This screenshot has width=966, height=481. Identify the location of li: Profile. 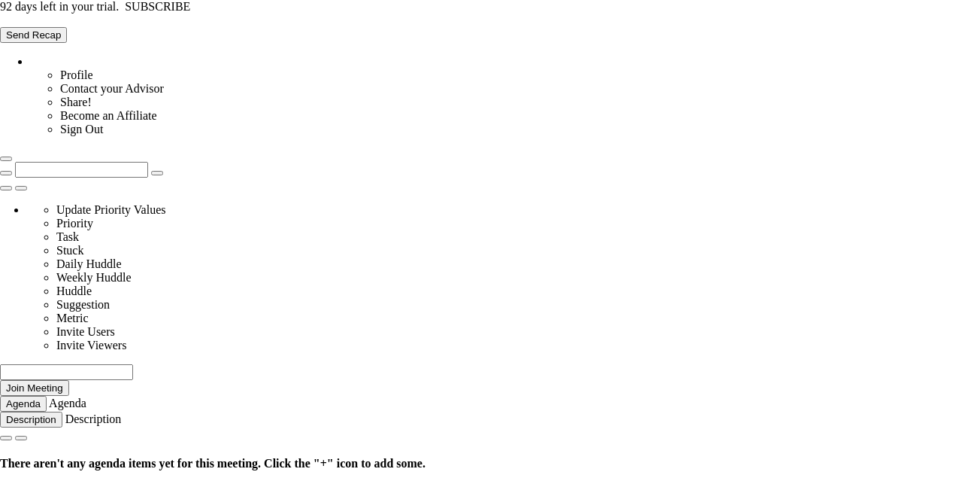
(513, 75).